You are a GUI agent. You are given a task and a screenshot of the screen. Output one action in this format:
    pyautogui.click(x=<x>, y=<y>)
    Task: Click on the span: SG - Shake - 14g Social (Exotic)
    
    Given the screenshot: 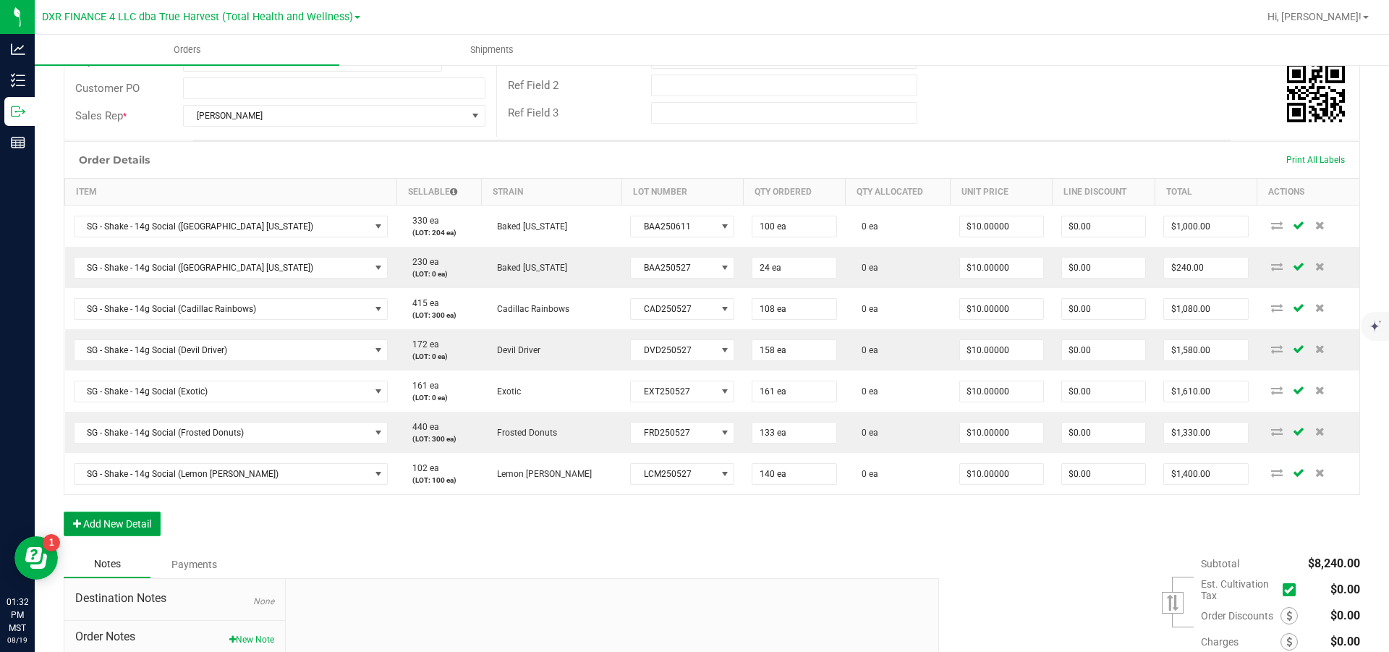 What is the action you would take?
    pyautogui.click(x=222, y=391)
    